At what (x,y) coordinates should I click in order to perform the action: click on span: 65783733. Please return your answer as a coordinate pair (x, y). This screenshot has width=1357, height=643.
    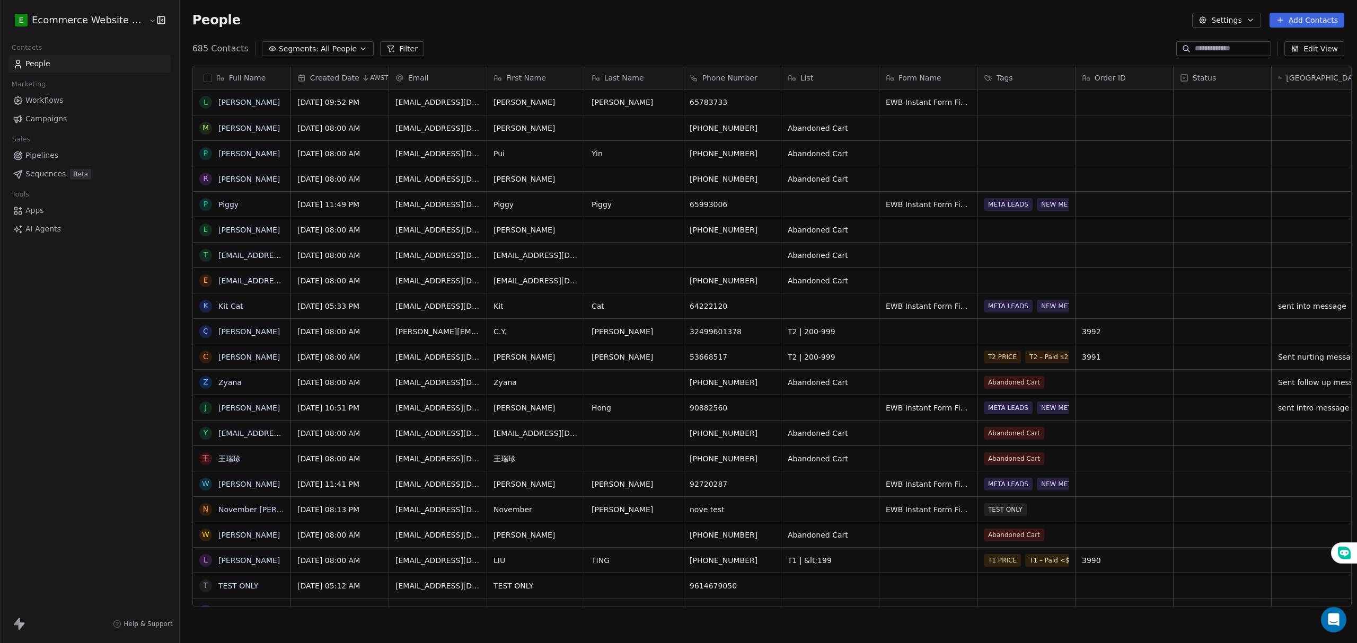
    Looking at the image, I should click on (732, 102).